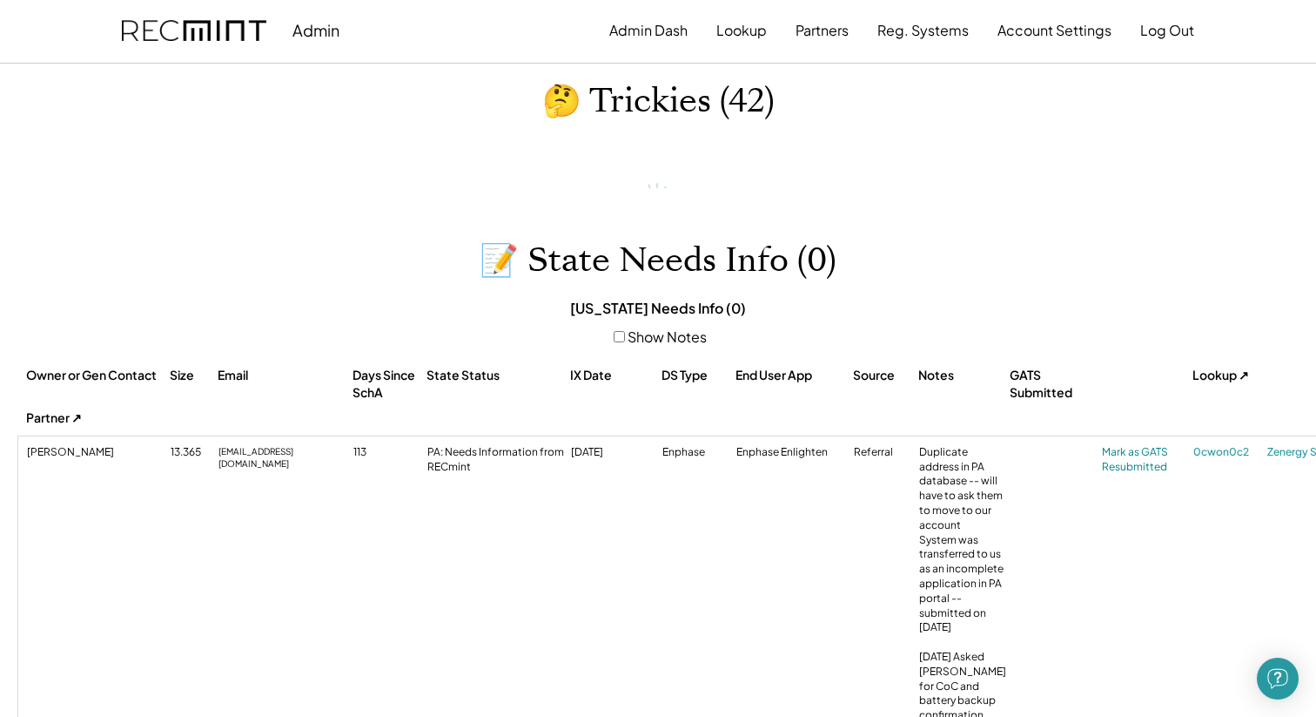 The image size is (1316, 717). I want to click on div: End User App, so click(792, 375).